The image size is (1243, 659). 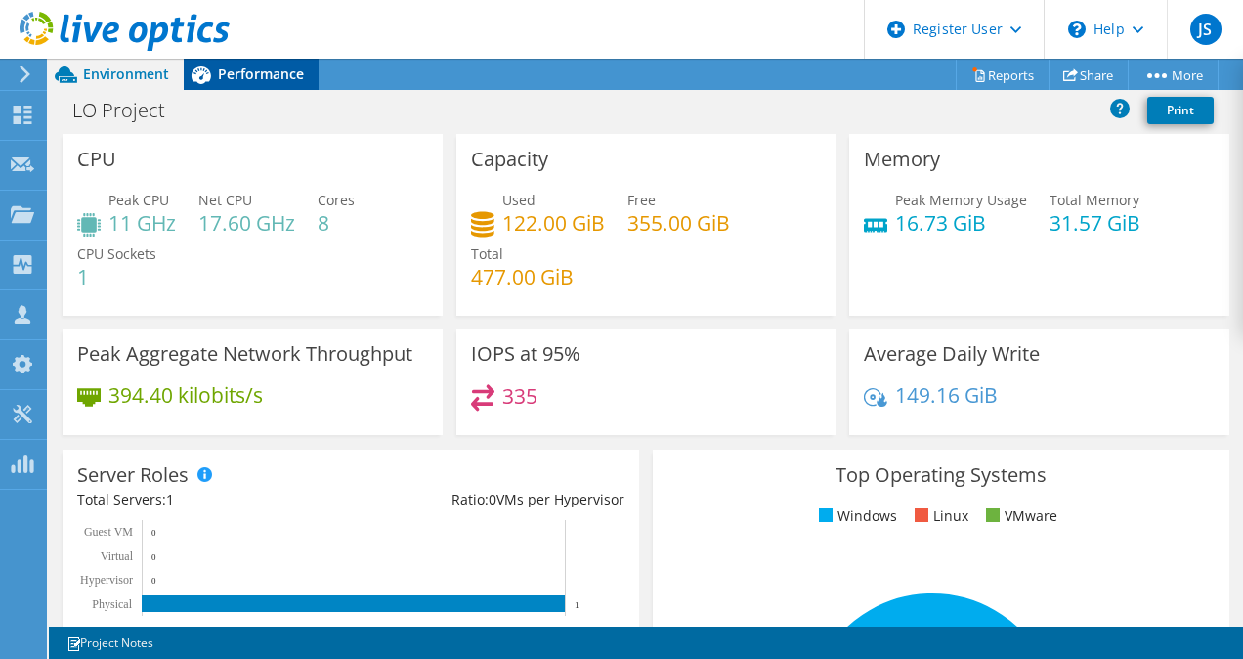 What do you see at coordinates (225, 199) in the screenshot?
I see `span: Net CPU` at bounding box center [225, 199].